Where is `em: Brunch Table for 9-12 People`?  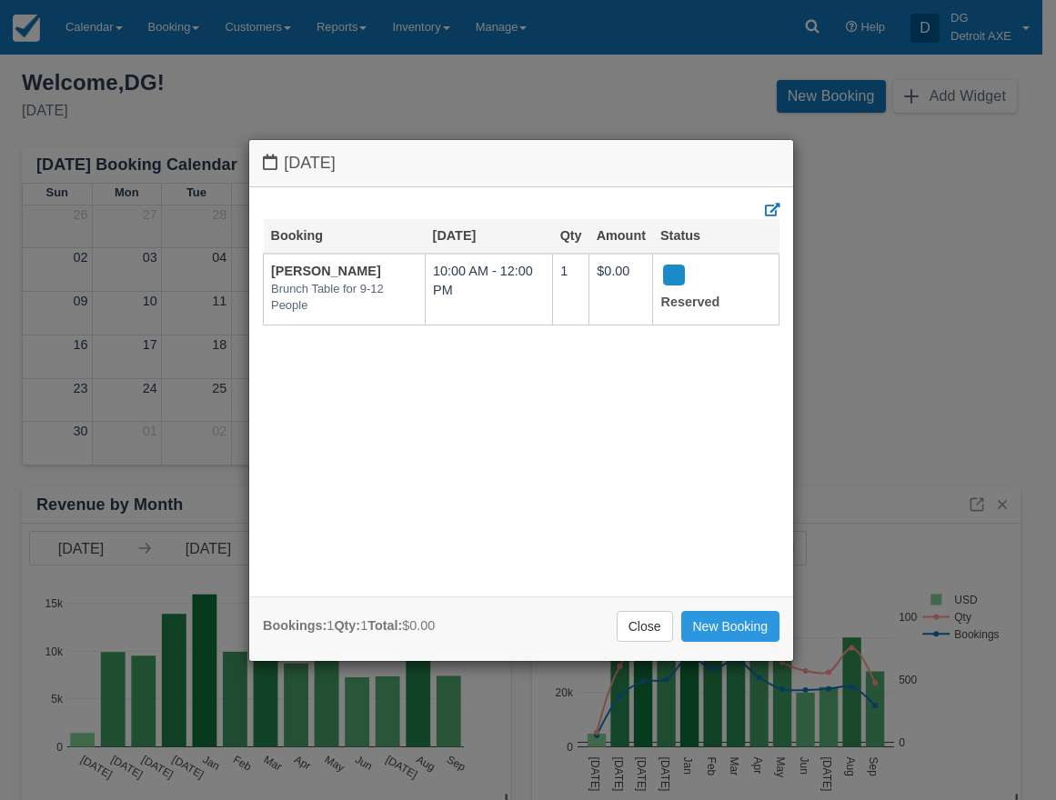 em: Brunch Table for 9-12 People is located at coordinates (344, 297).